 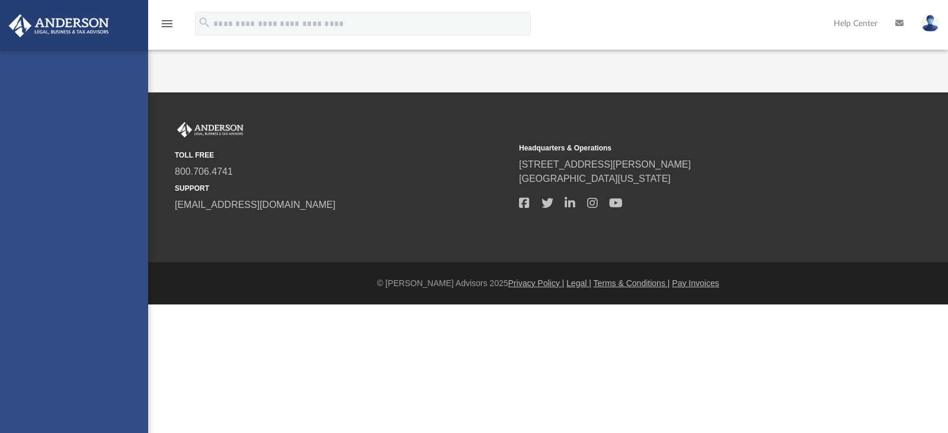 I want to click on small: TOLL FREE, so click(x=342, y=155).